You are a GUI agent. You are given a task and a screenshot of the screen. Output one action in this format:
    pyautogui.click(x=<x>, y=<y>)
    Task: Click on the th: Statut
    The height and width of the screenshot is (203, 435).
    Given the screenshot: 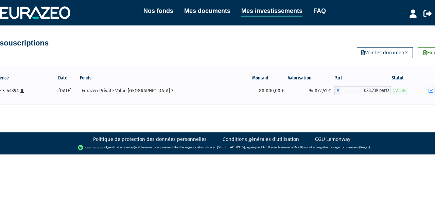 What is the action you would take?
    pyautogui.click(x=407, y=78)
    